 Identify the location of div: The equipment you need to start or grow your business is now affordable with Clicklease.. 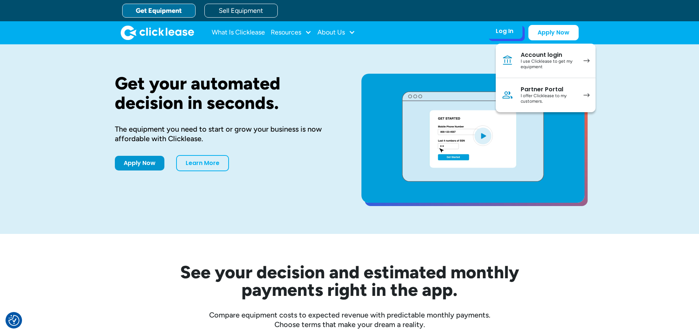
(227, 134).